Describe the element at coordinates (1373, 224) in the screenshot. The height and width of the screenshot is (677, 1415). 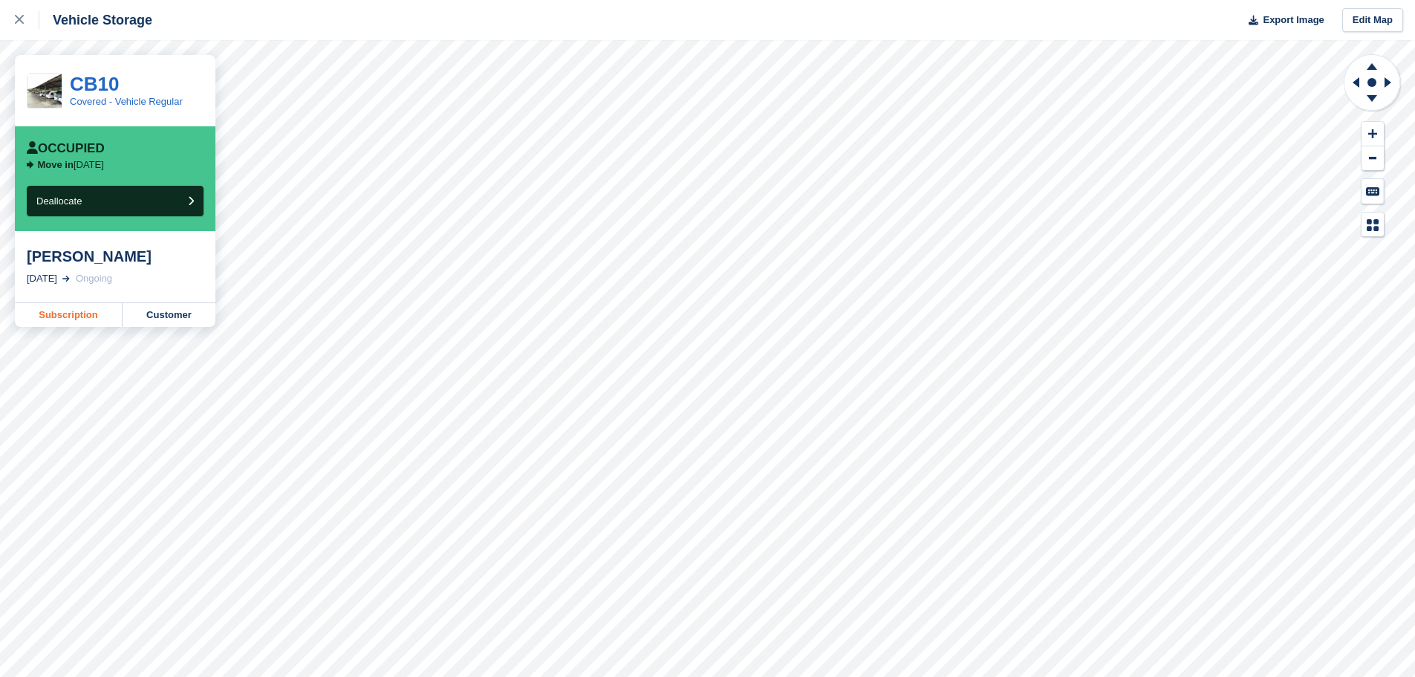
I see `button: Map Legend` at that location.